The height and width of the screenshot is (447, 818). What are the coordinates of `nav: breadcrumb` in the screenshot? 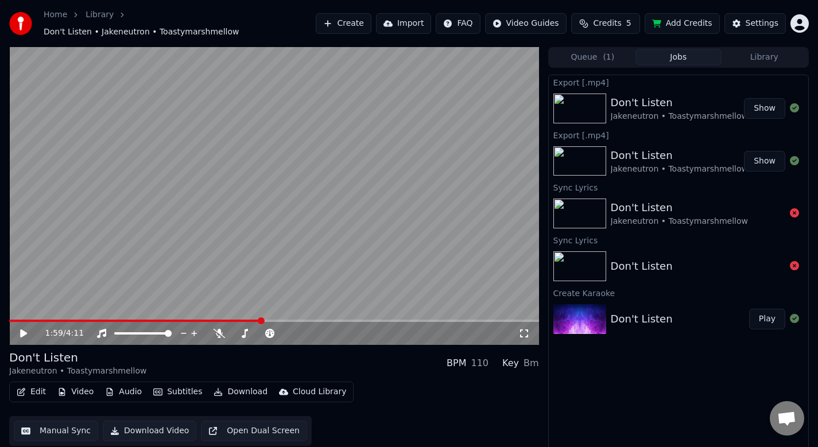 It's located at (180, 24).